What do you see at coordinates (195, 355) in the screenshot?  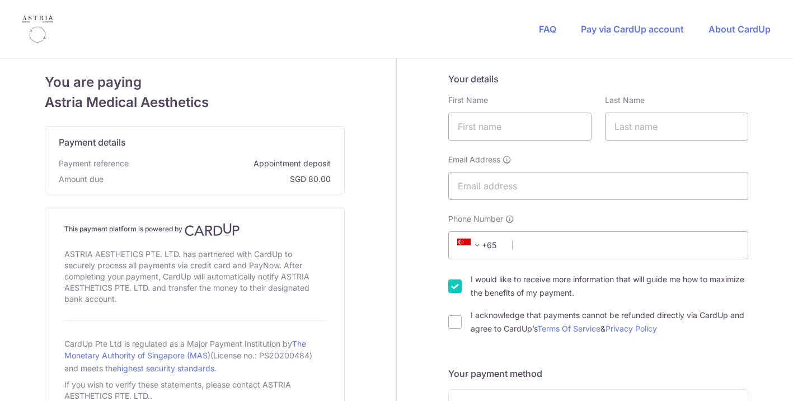 I see `div: CardUp Pte Ltd is regulated as a Major Payment Institution by (License no.: PS20200484) and meets...` at bounding box center [195, 355].